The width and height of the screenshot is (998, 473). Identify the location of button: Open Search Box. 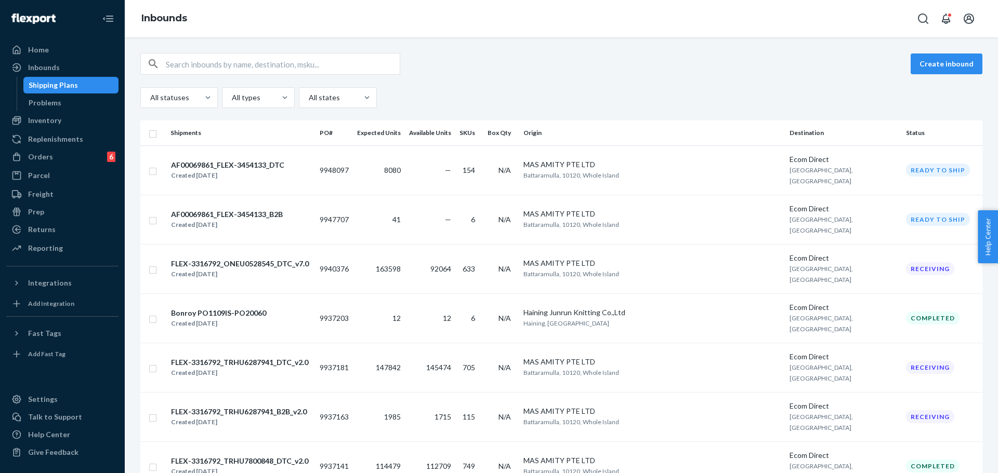
(923, 19).